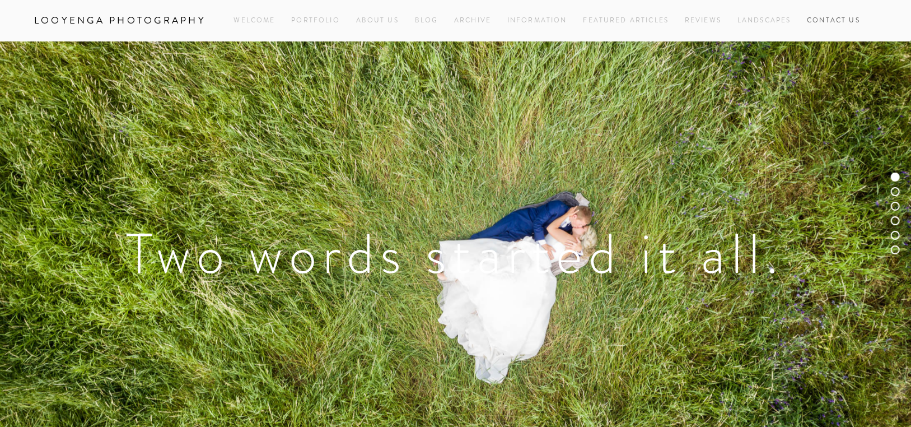 This screenshot has height=427, width=911. I want to click on h1: Two words started it all., so click(455, 254).